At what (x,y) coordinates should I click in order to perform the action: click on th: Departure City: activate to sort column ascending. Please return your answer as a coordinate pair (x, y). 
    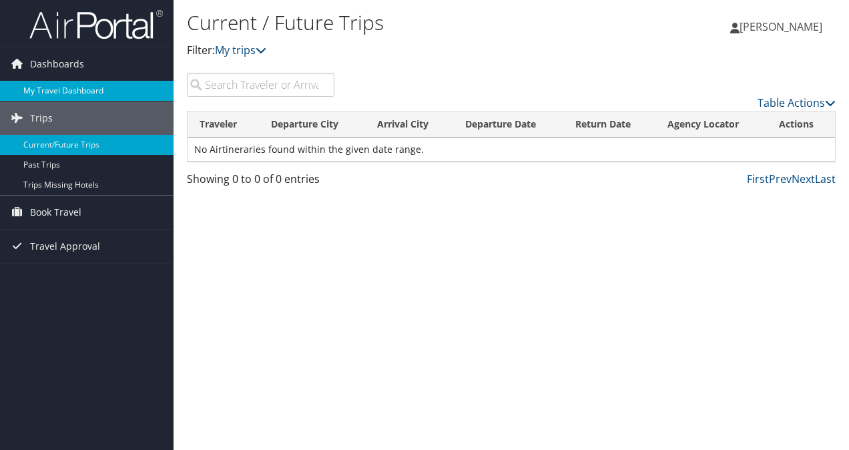
    Looking at the image, I should click on (312, 124).